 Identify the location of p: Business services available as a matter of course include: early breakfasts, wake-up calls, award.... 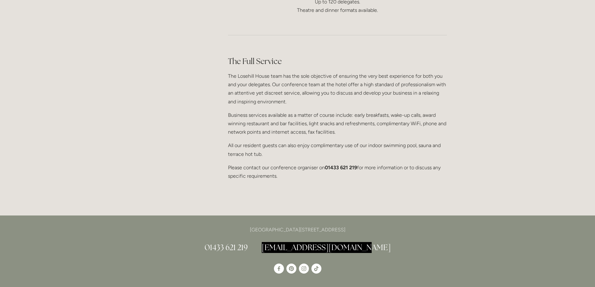
(338, 124).